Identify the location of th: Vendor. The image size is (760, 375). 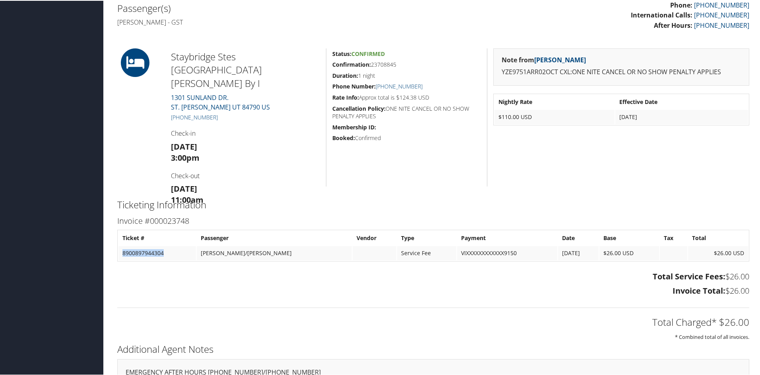
(374, 238).